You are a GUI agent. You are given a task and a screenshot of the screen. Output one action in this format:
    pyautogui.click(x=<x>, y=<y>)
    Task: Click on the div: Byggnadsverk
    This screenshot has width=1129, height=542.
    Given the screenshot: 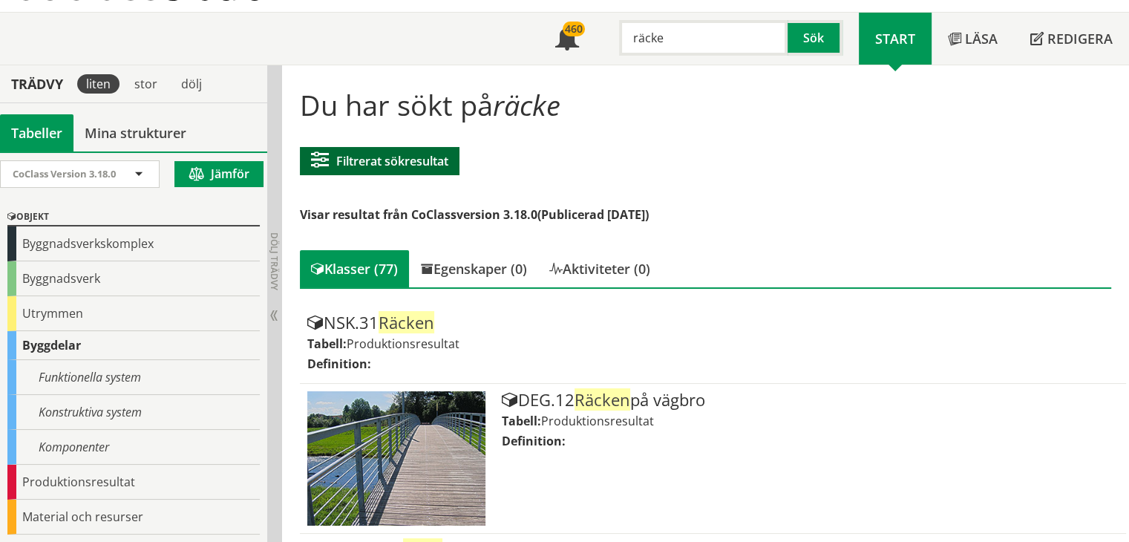 What is the action you would take?
    pyautogui.click(x=134, y=278)
    